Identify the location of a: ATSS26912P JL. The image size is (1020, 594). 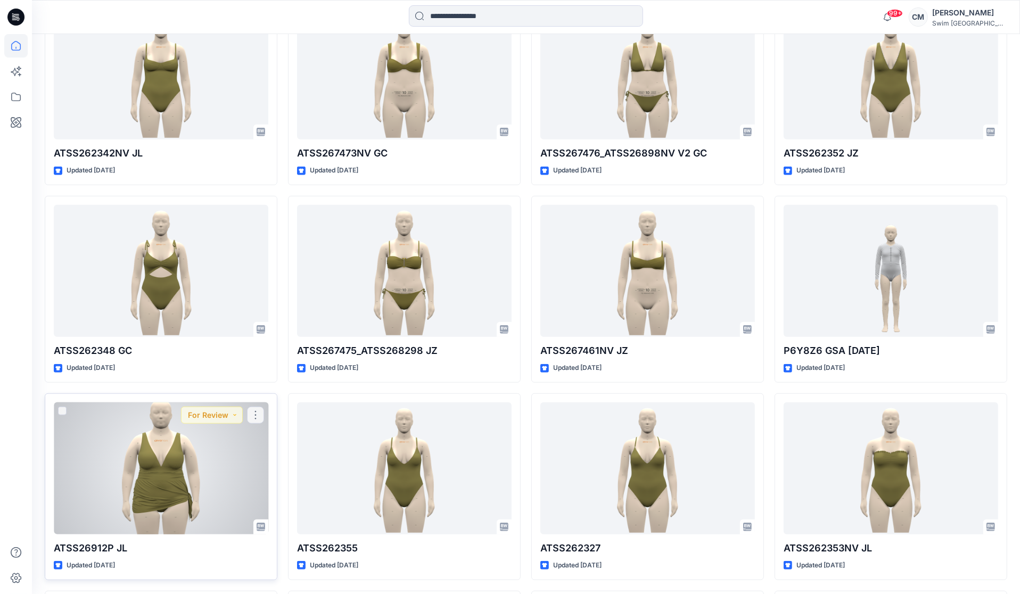
(161, 468).